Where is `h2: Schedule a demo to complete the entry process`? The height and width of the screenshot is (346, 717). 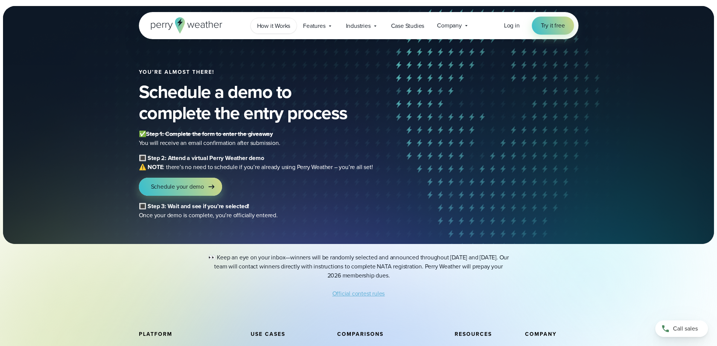 h2: Schedule a demo to complete the entry process is located at coordinates (302, 102).